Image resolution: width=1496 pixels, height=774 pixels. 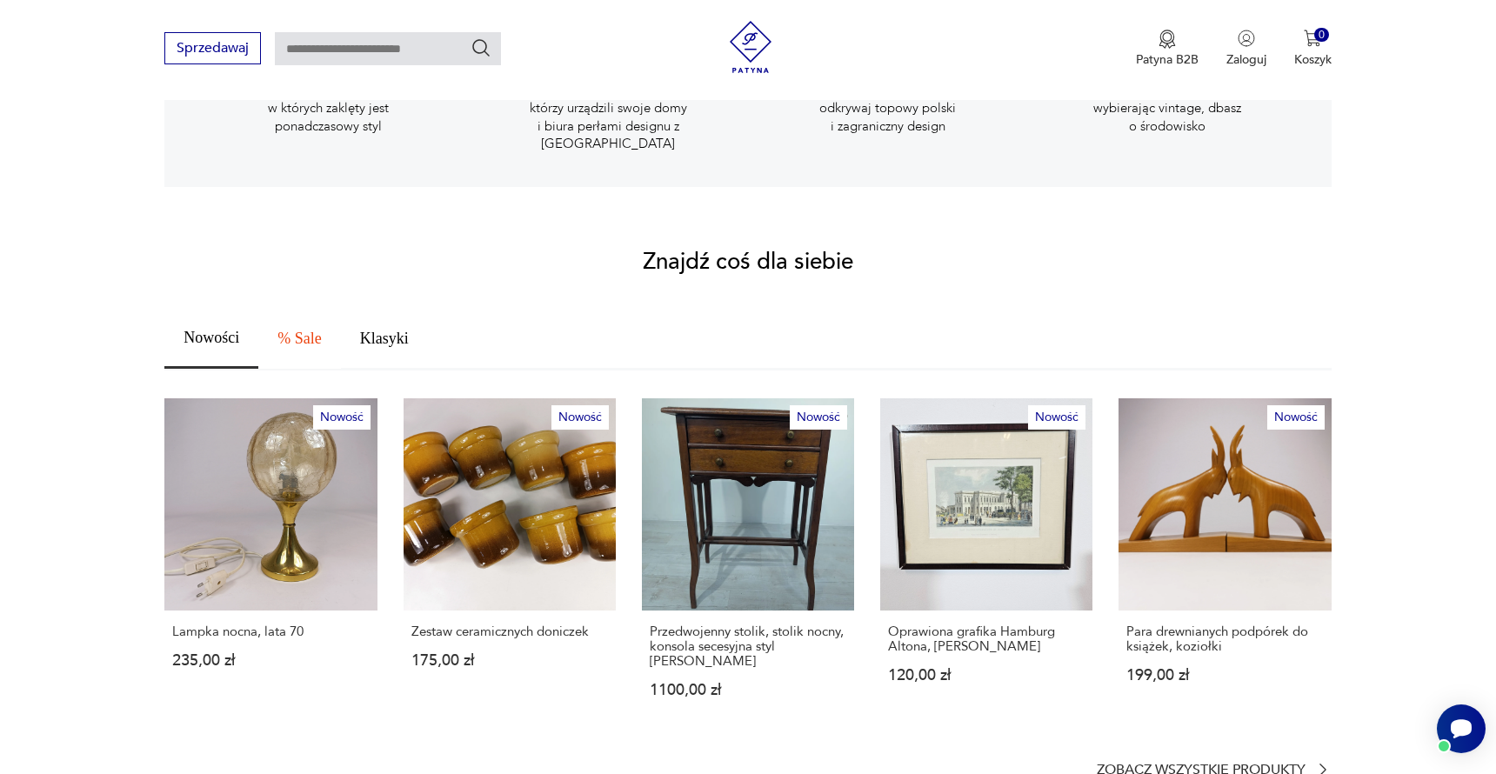 I want to click on a: NowośćPara drewnianych podpórek do książek, koziołkiPara drewnianych podpórek do książek, koziołk..., so click(x=1225, y=564).